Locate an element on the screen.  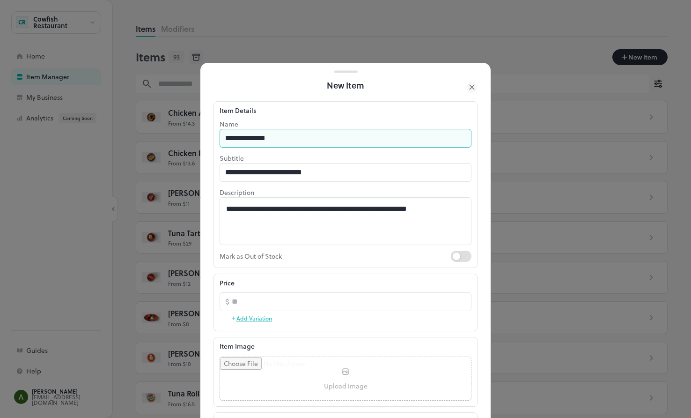
p: Item Image is located at coordinates (346, 346).